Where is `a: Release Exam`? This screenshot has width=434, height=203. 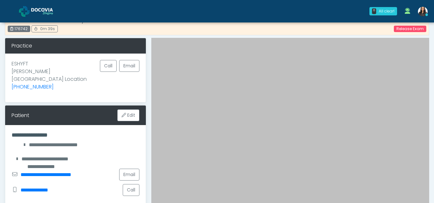
a: Release Exam is located at coordinates (410, 29).